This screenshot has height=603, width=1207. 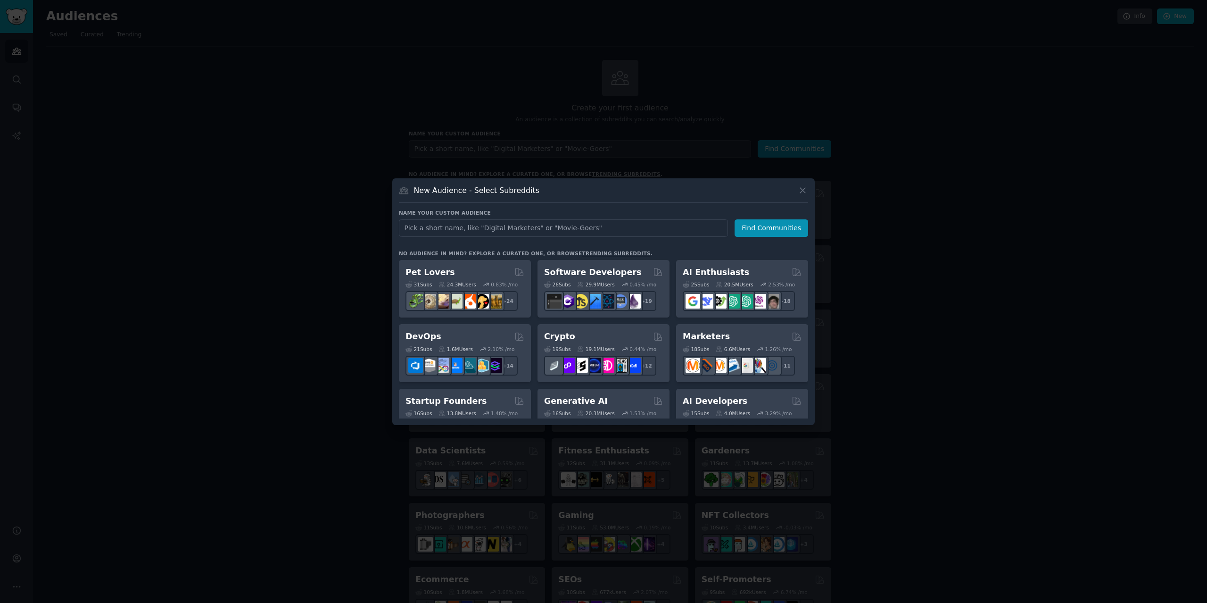 What do you see at coordinates (419, 284) in the screenshot?
I see `div: 31 Sub s` at bounding box center [419, 284].